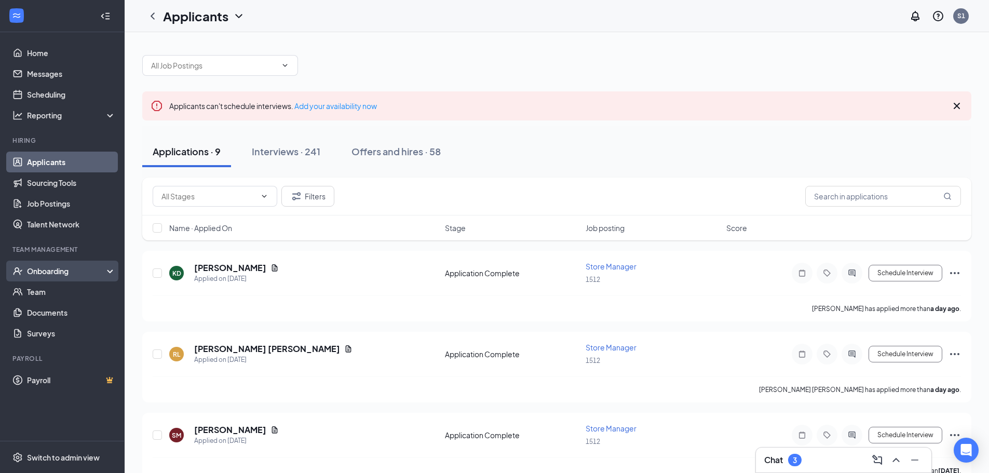  I want to click on input: All Job Postings, so click(214, 65).